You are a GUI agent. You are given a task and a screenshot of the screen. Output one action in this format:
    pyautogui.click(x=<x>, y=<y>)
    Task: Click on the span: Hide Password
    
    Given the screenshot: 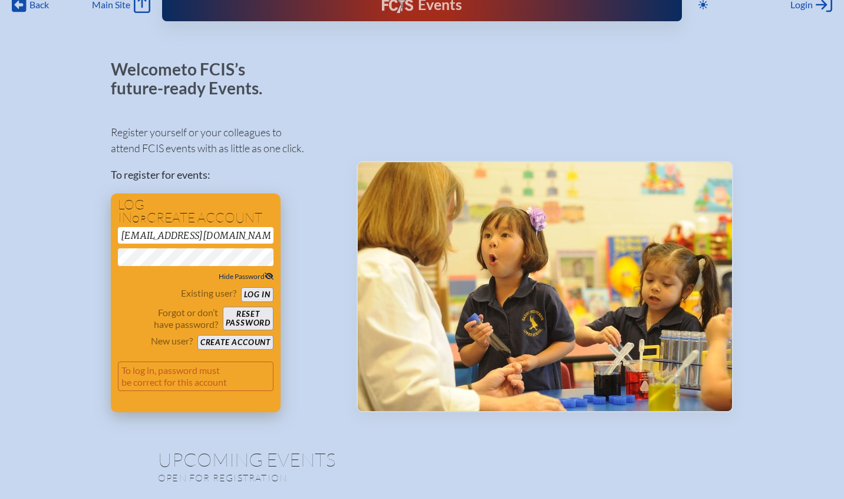 What is the action you would take?
    pyautogui.click(x=246, y=276)
    